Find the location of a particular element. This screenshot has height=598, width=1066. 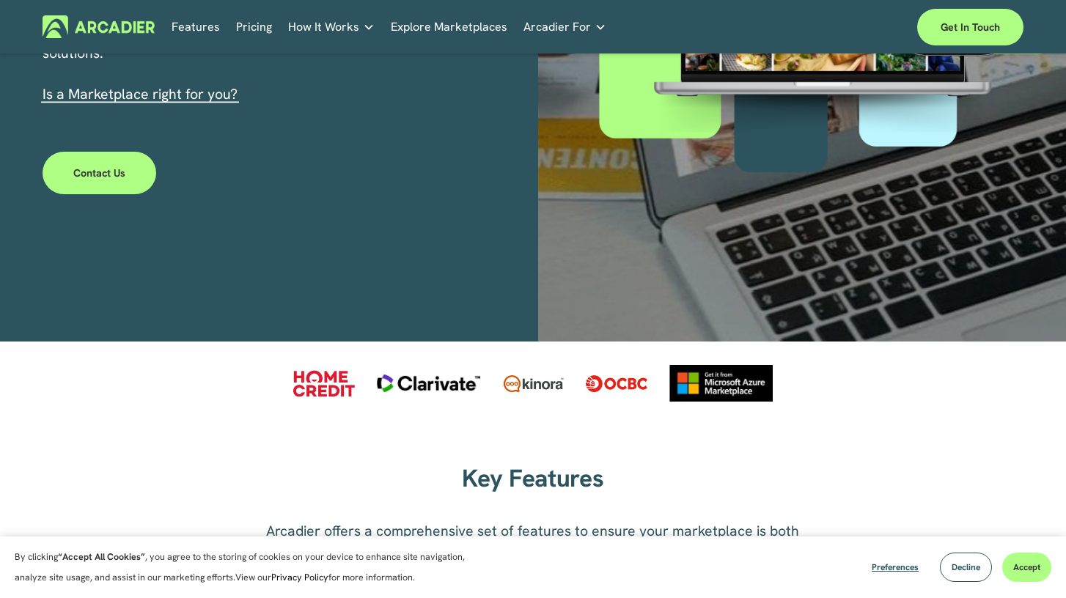

span: I is located at coordinates (140, 94).